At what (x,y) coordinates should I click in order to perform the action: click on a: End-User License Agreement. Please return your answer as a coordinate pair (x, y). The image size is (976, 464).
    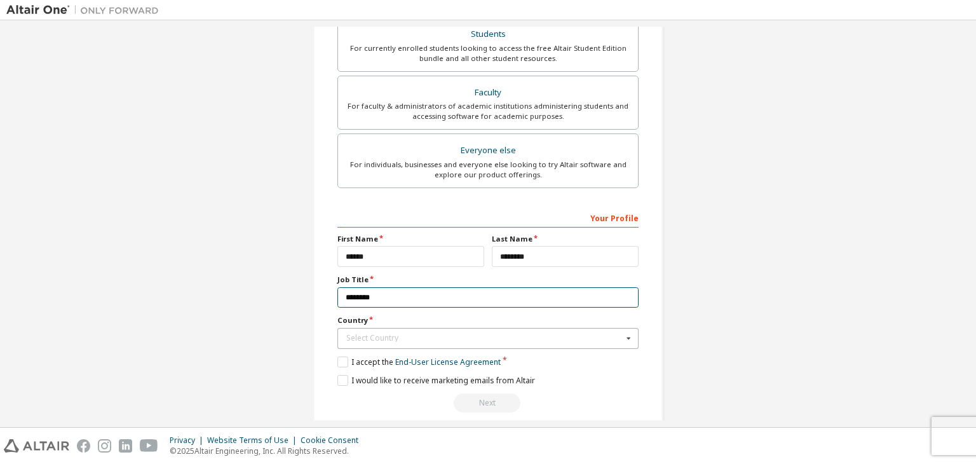
    Looking at the image, I should click on (448, 362).